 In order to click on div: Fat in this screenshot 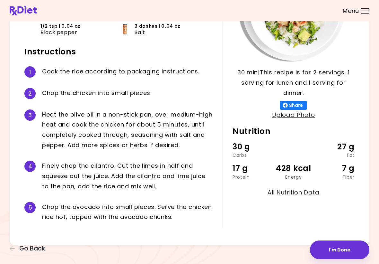, I will do `click(334, 155)`.